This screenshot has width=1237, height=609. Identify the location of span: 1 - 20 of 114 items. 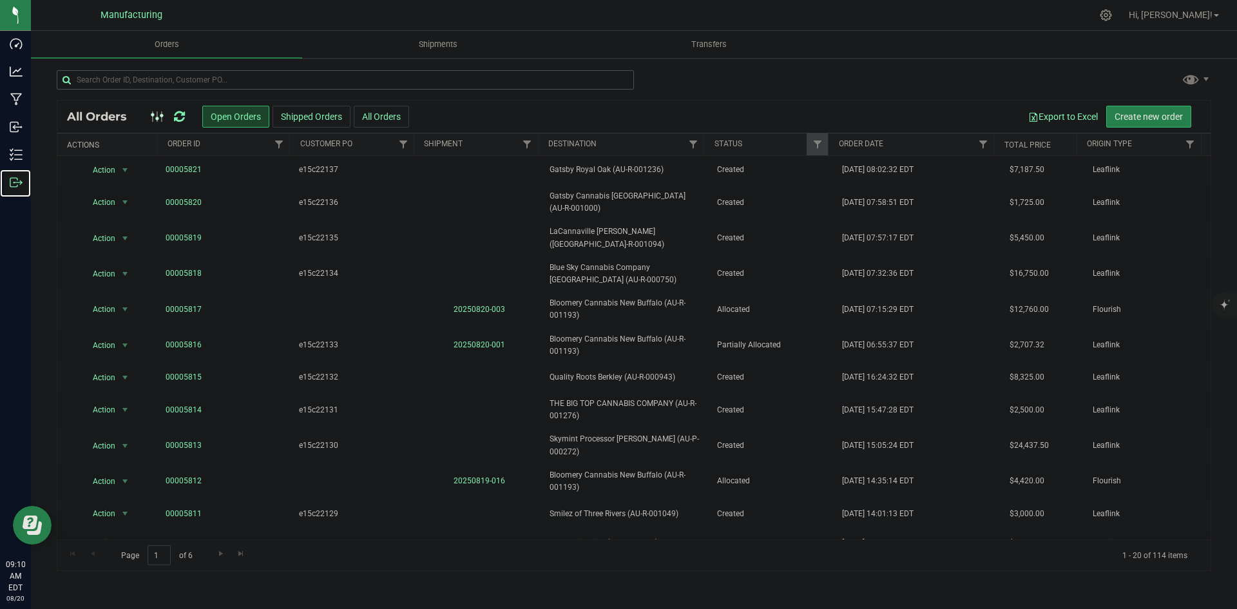
(1154, 555).